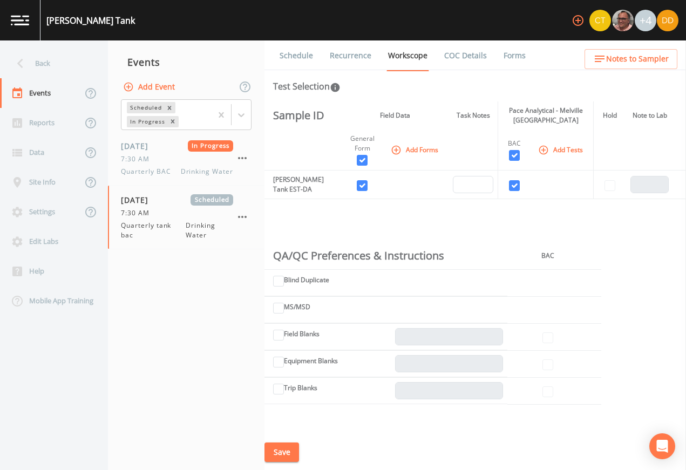 The width and height of the screenshot is (686, 470). I want to click on th: QA/QC Preferences & Instructions, so click(386, 256).